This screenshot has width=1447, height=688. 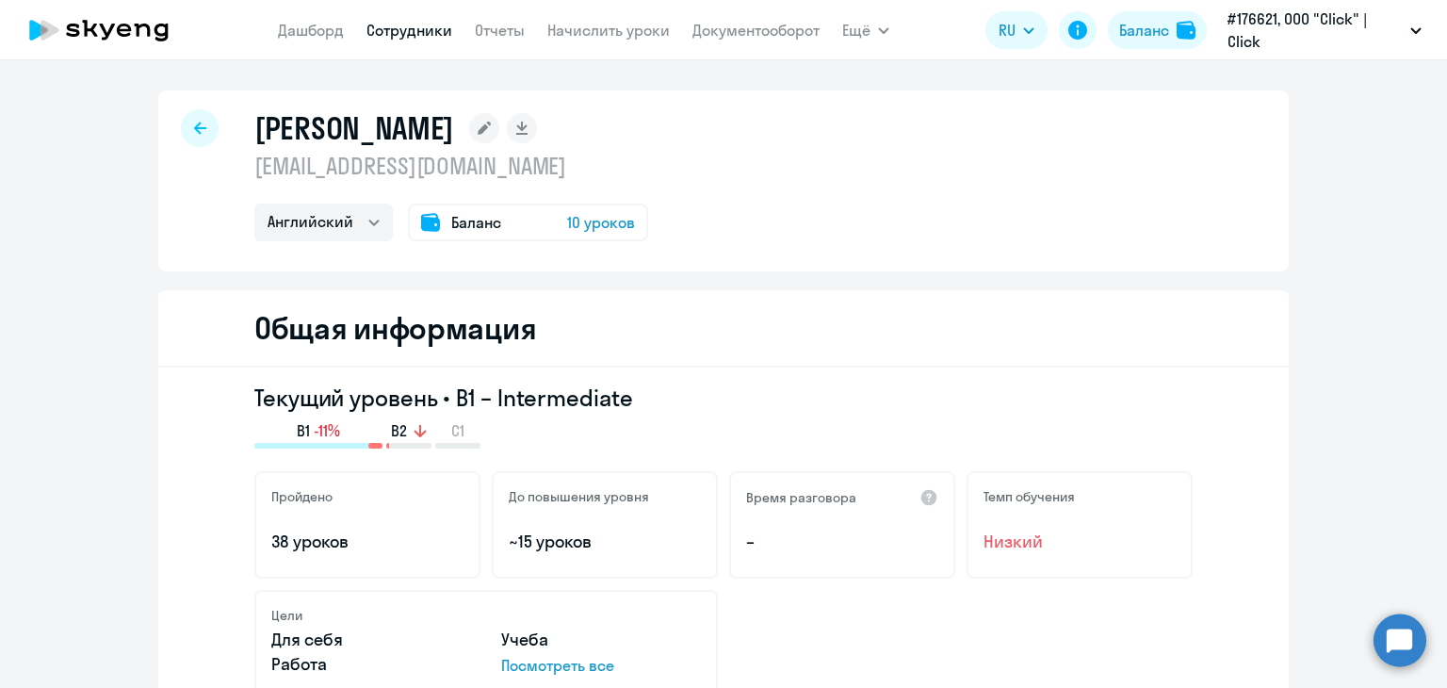 What do you see at coordinates (724, 398) in the screenshot?
I see `h3: Текущий уровень • B1 – Intermediate` at bounding box center [724, 398].